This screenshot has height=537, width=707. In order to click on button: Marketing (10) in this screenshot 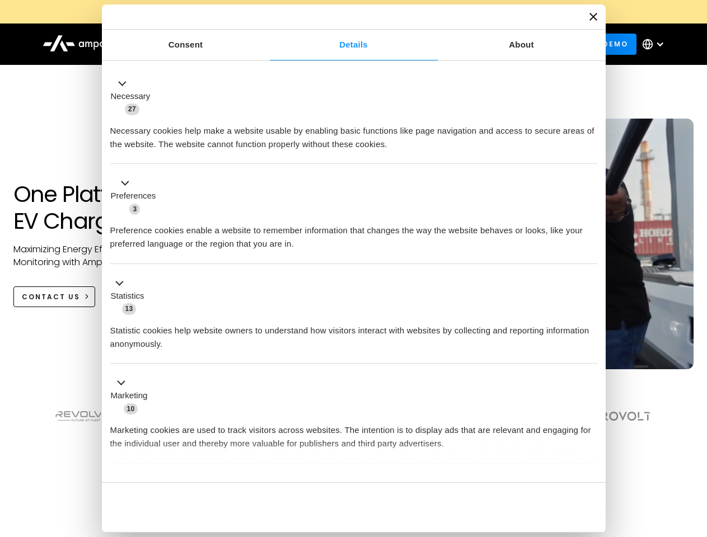, I will do `click(132, 396)`.